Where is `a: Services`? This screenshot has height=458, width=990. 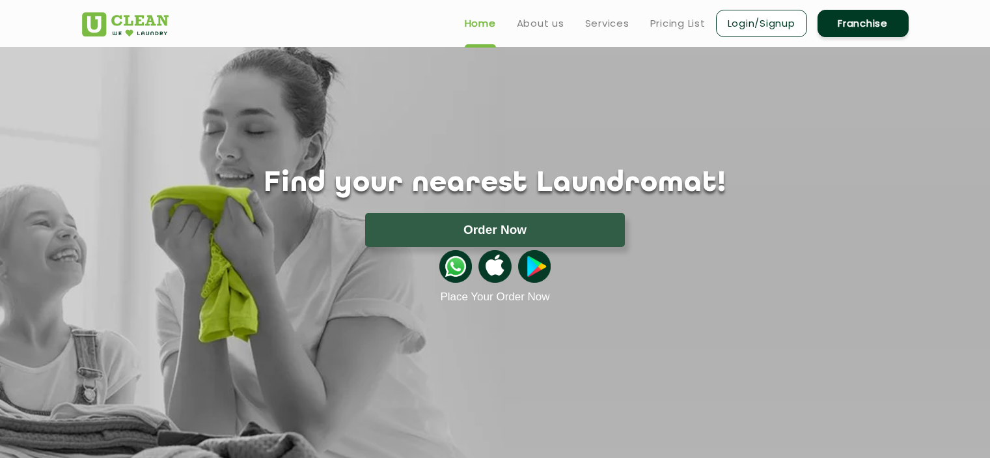
a: Services is located at coordinates (607, 23).